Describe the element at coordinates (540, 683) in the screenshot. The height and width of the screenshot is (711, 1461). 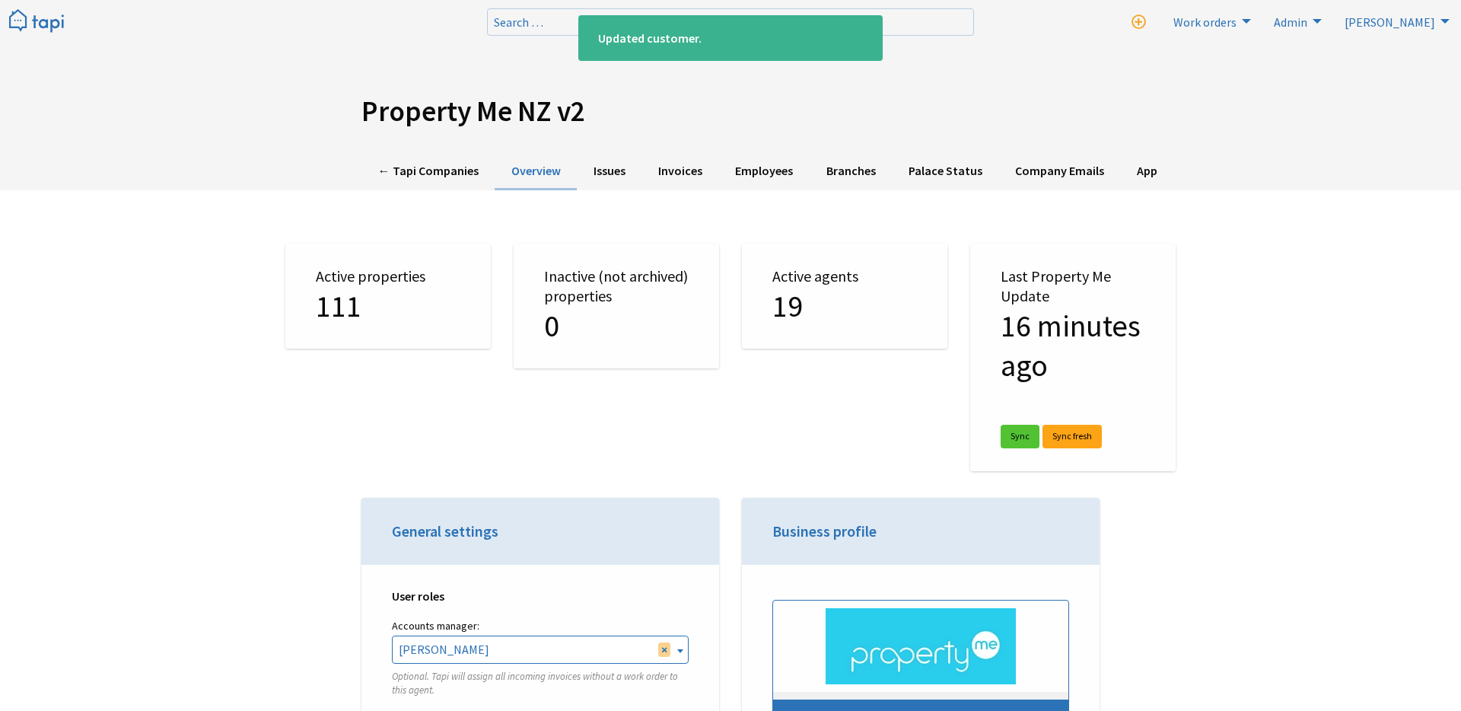
I see `p: Optional. Tapi will assign all incoming invoices without a work order to this agent.` at that location.